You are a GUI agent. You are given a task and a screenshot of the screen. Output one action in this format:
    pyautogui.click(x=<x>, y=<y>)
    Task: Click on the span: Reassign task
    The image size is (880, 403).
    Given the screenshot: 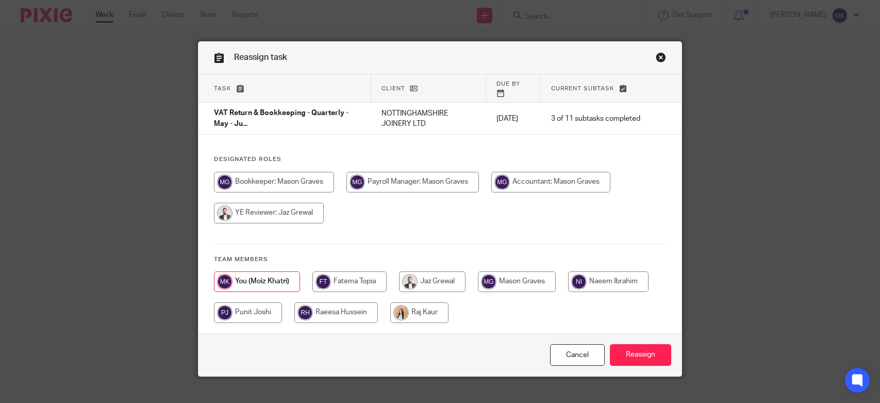 What is the action you would take?
    pyautogui.click(x=260, y=57)
    